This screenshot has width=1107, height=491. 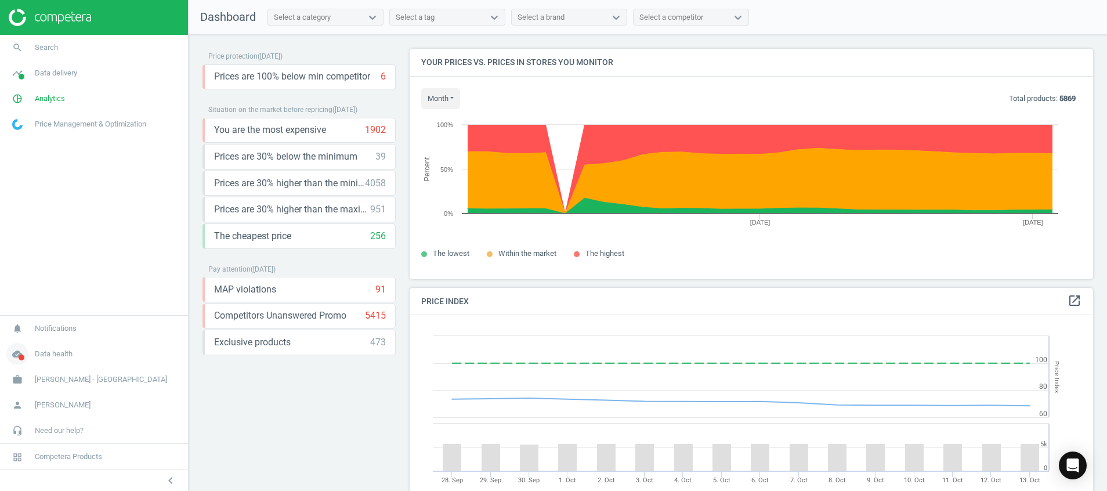 I want to click on text: 5k, so click(x=1044, y=444).